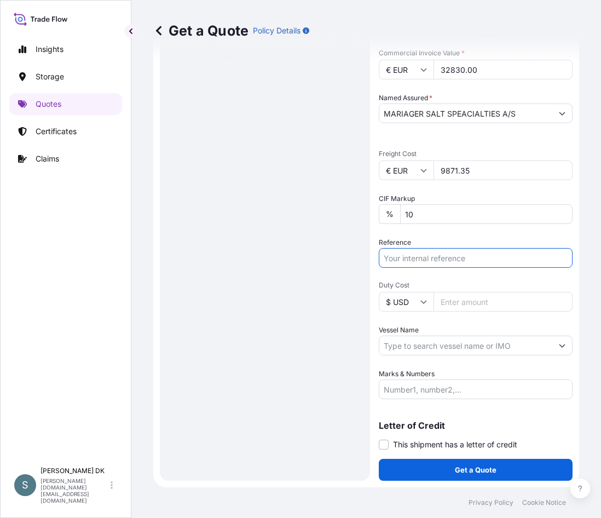 Image resolution: width=601 pixels, height=518 pixels. I want to click on label: Marks & Numbers, so click(407, 374).